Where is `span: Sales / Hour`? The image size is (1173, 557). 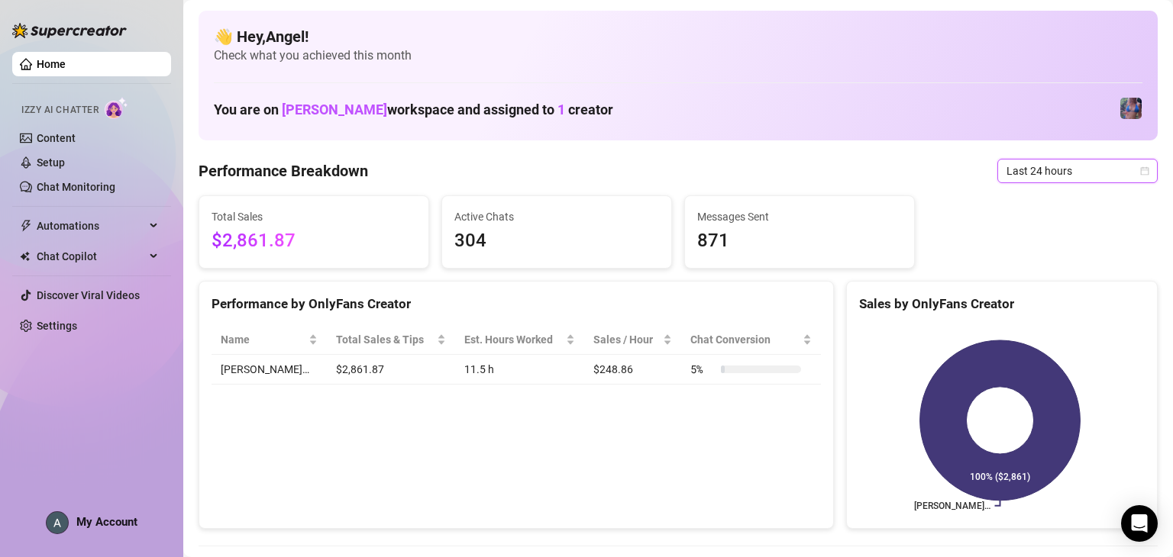 span: Sales / Hour is located at coordinates (627, 340).